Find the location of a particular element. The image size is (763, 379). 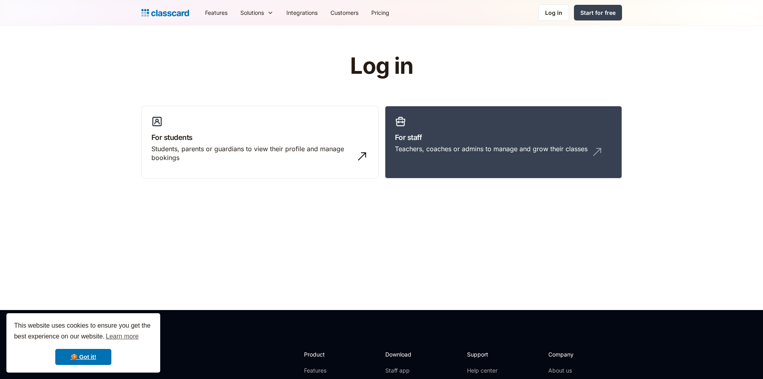

h2: Product is located at coordinates (325, 354).